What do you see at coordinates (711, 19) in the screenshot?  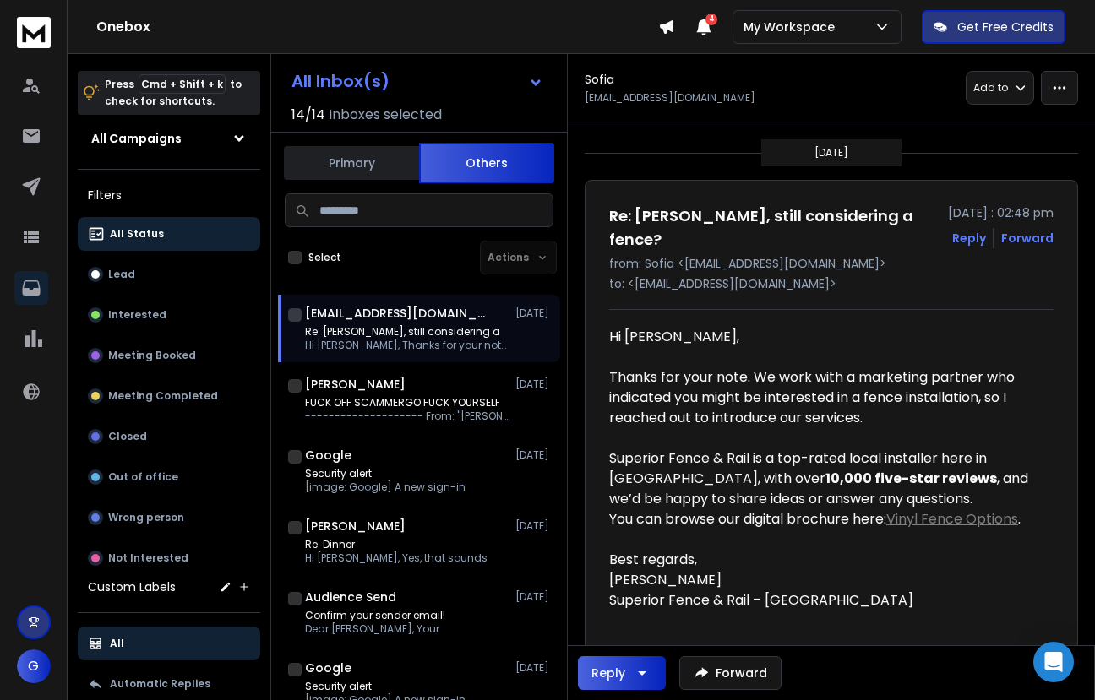 I see `span: 4` at bounding box center [711, 19].